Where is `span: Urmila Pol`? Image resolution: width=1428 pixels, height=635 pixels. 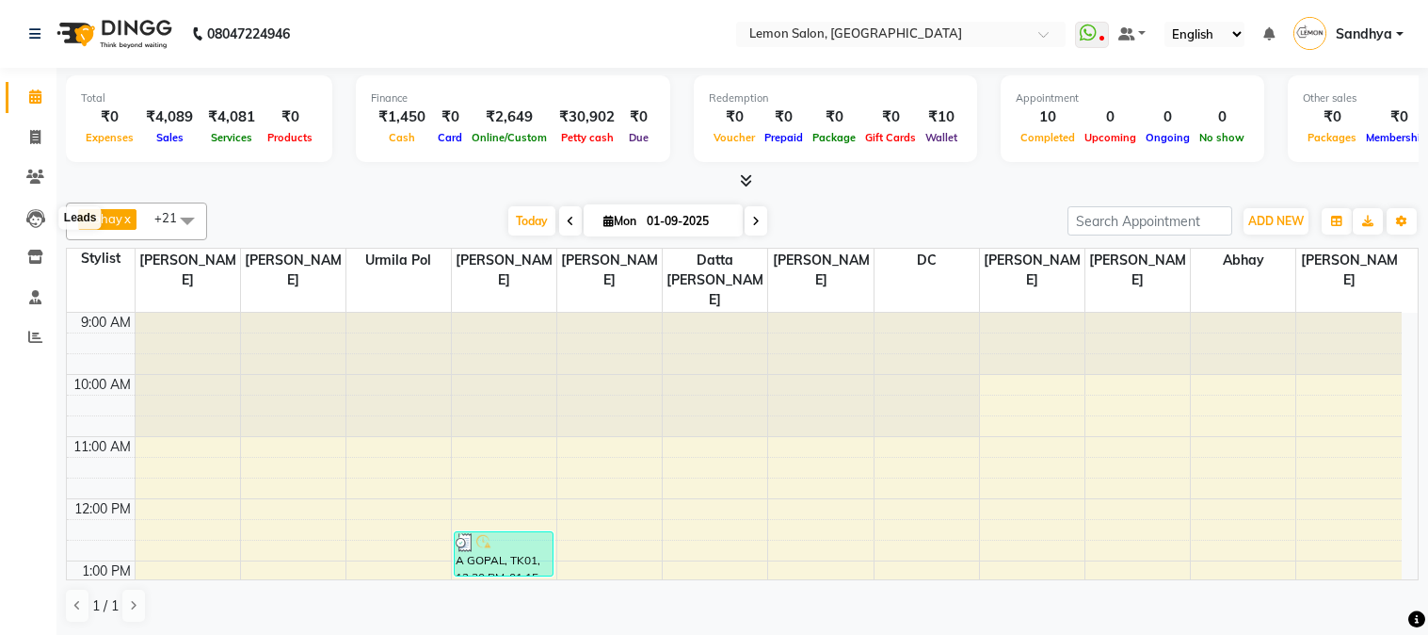 span: Urmila Pol is located at coordinates (398, 260).